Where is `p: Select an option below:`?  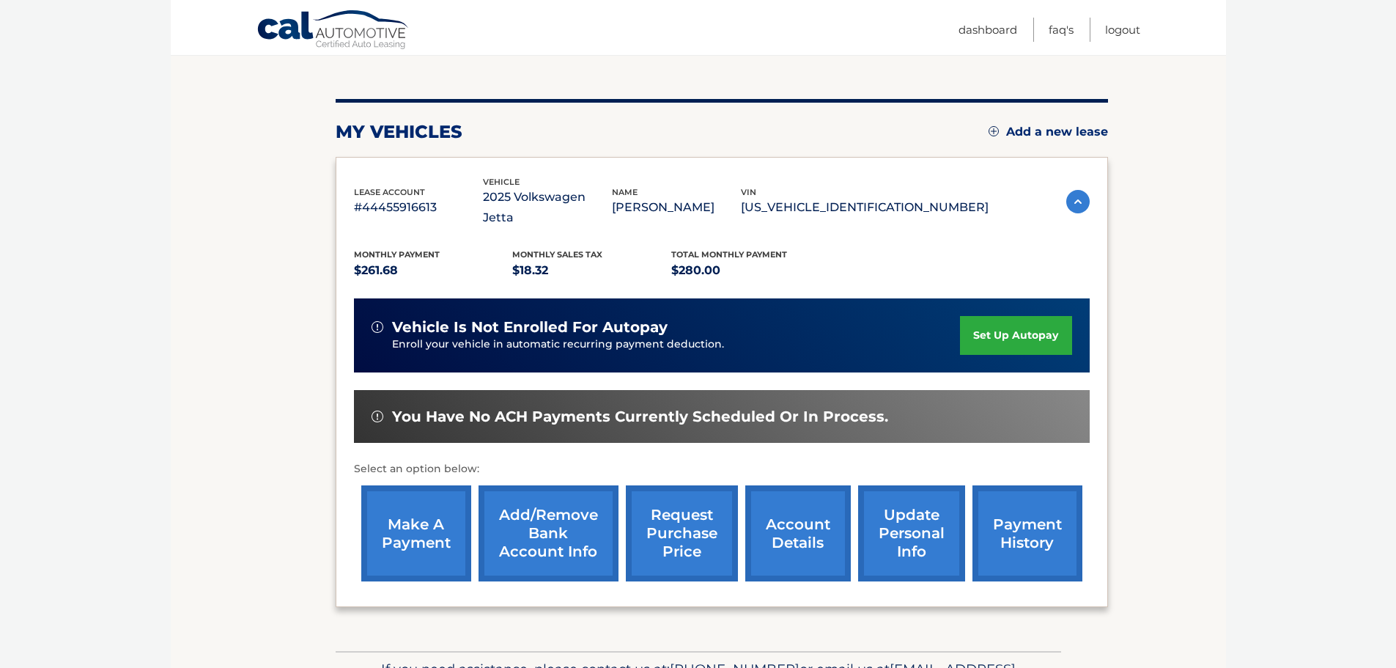 p: Select an option below: is located at coordinates (722, 469).